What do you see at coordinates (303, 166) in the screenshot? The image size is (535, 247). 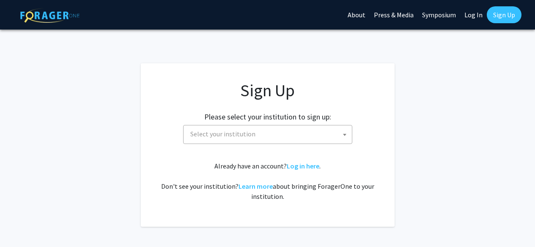 I see `a: Log in here` at bounding box center [303, 166].